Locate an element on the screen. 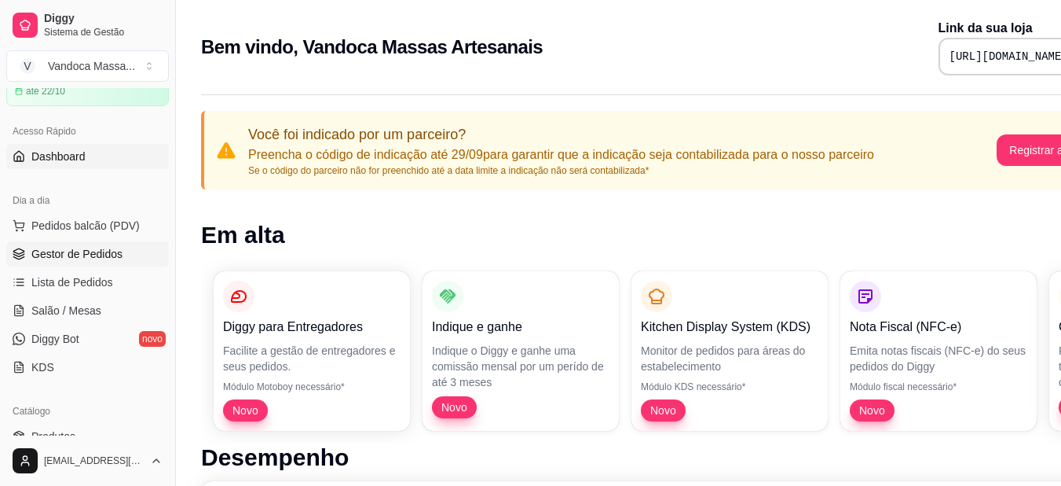  a: KDS is located at coordinates (87, 367).